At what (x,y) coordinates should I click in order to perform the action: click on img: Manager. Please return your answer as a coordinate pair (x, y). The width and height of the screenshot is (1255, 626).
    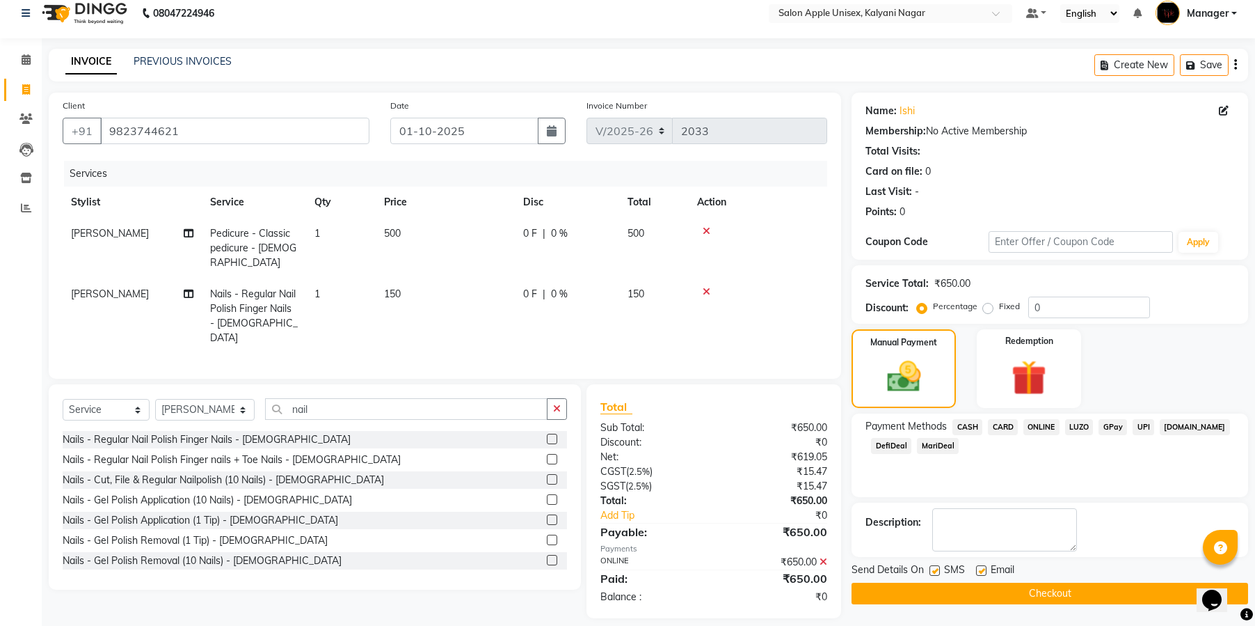
    Looking at the image, I should click on (1168, 13).